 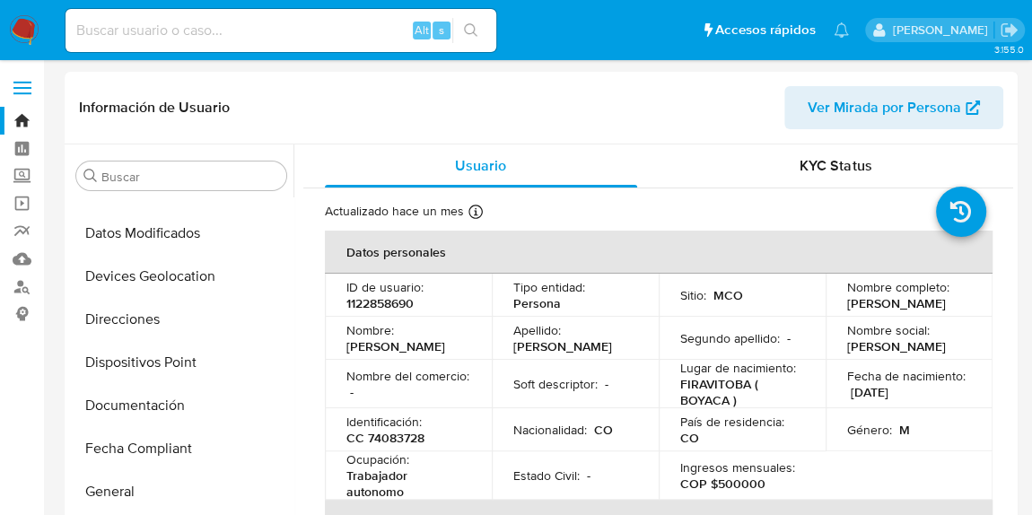 I want to click on th: Datos personales, so click(x=659, y=252).